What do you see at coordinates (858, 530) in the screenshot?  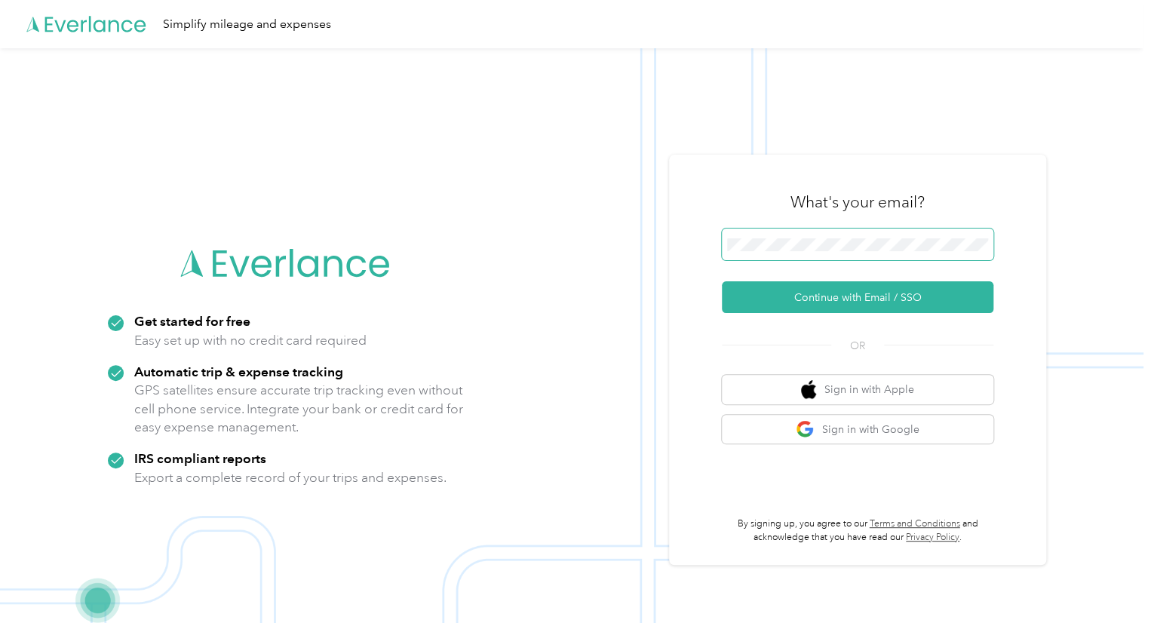 I see `p: By signing up, you agree to our and acknowledge that you have read our .` at bounding box center [858, 530].